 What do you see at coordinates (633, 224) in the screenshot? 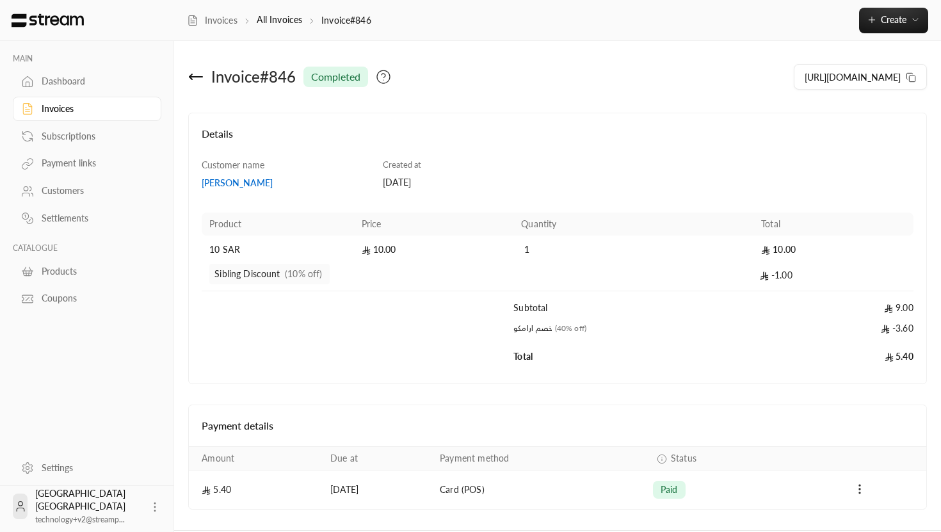
I see `th: Quantity` at bounding box center [633, 224].